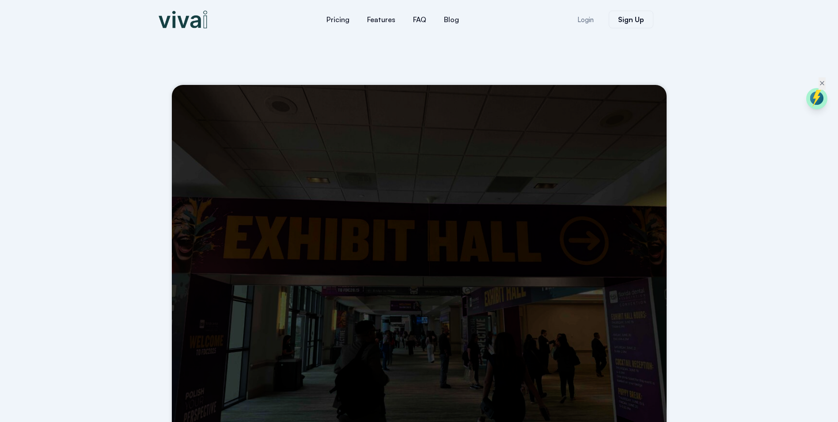 The width and height of the screenshot is (838, 422). What do you see at coordinates (631, 19) in the screenshot?
I see `span: Sign Up` at bounding box center [631, 19].